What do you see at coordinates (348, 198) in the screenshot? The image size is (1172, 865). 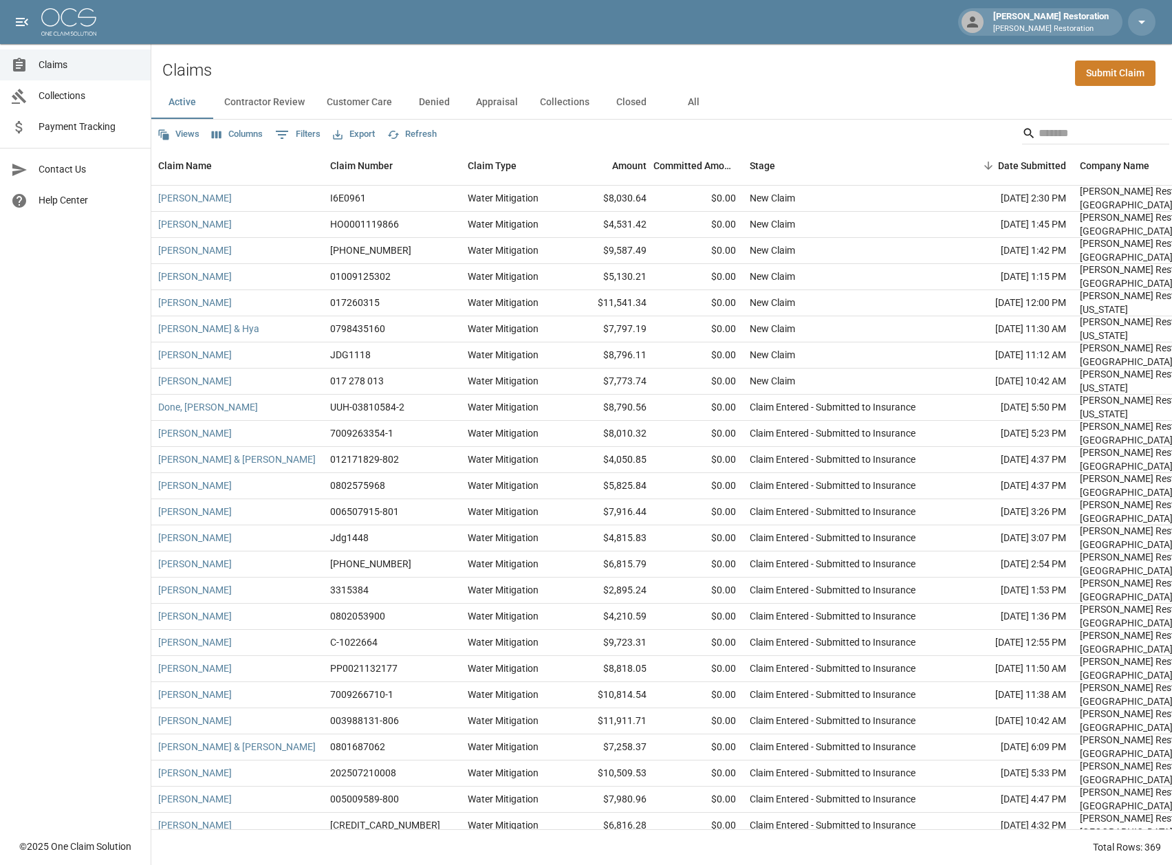 I see `div: I6E0961` at bounding box center [348, 198].